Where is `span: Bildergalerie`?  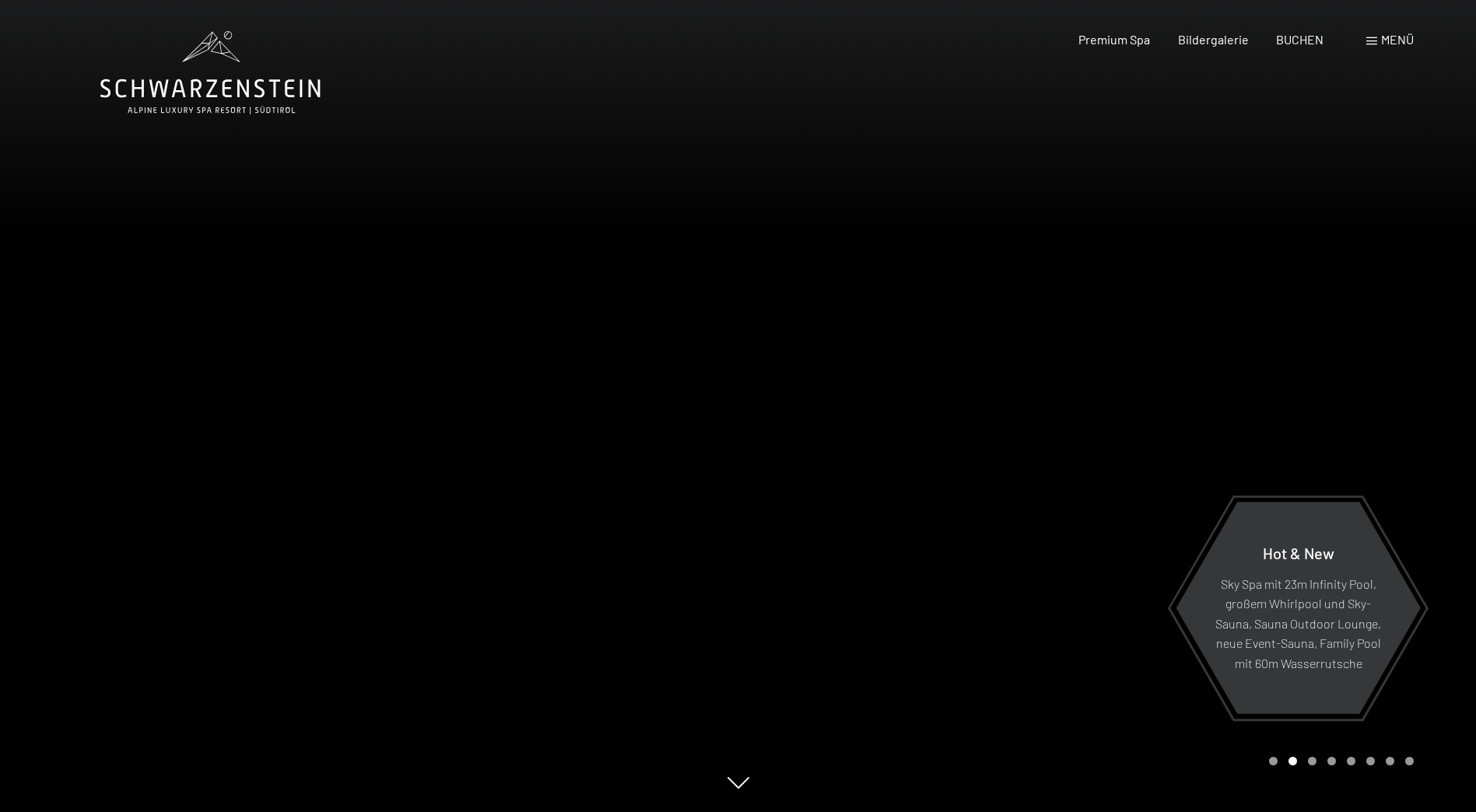 span: Bildergalerie is located at coordinates (1213, 38).